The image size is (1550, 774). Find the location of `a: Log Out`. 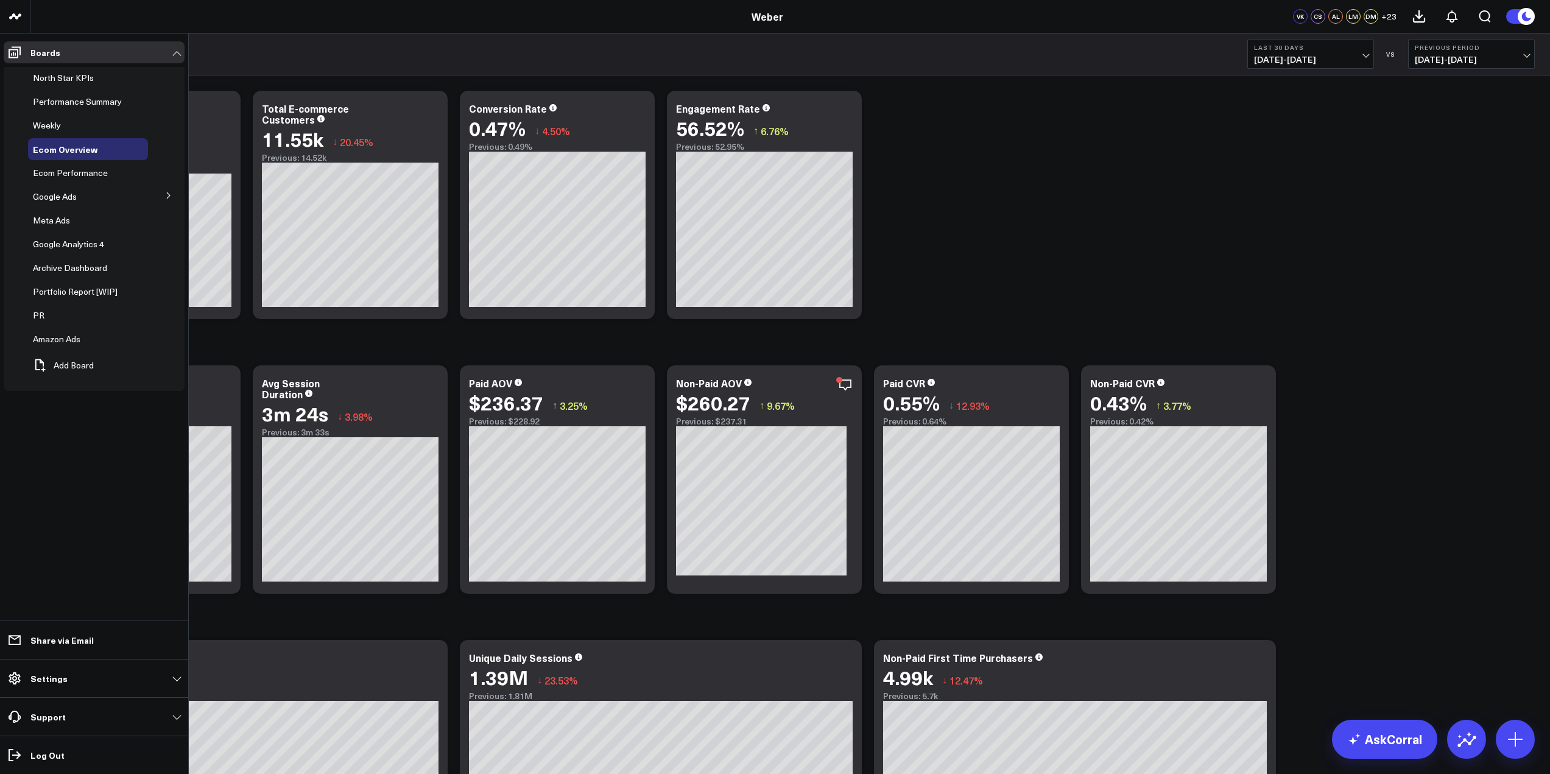

a: Log Out is located at coordinates (94, 755).